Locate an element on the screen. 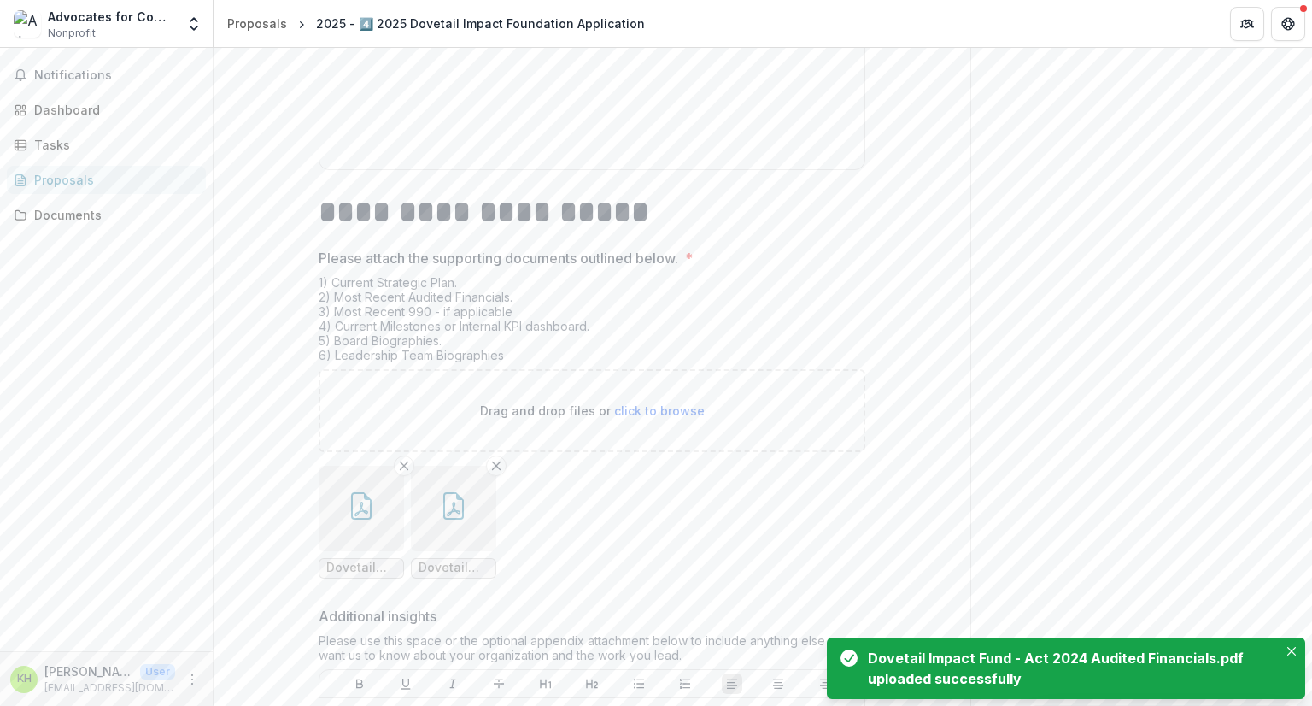 The image size is (1312, 706). button: Bold is located at coordinates (360, 683).